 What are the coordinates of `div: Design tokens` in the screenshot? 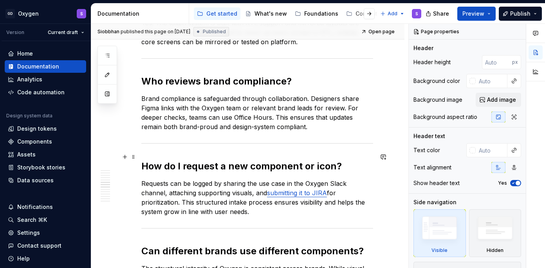 It's located at (37, 129).